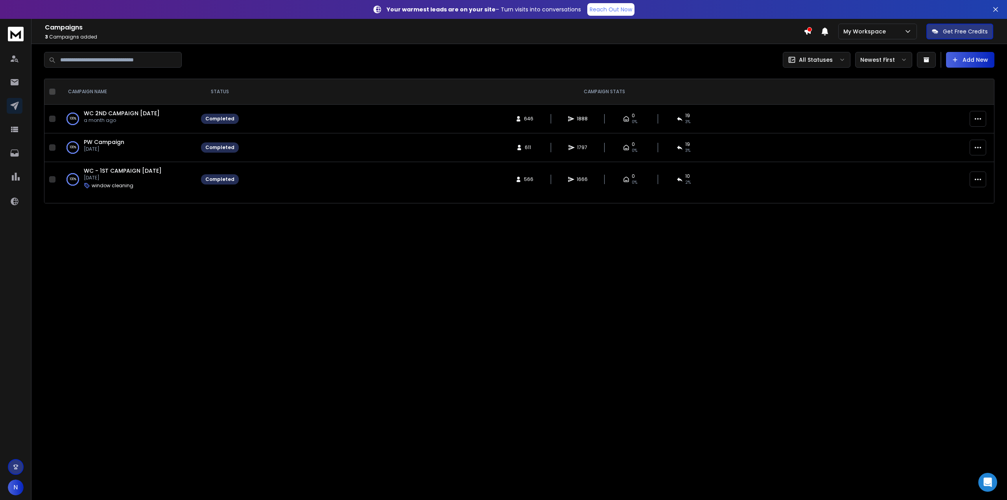 This screenshot has height=500, width=1007. I want to click on p: Reach Out Now, so click(611, 9).